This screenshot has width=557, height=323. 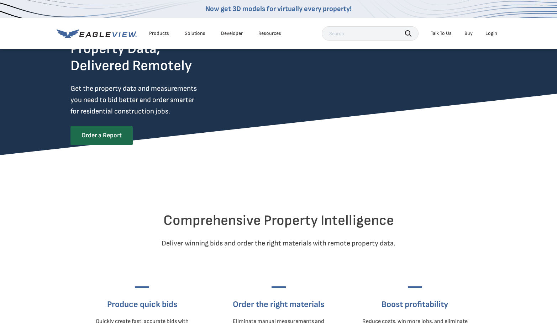 I want to click on div: Resources, so click(x=270, y=33).